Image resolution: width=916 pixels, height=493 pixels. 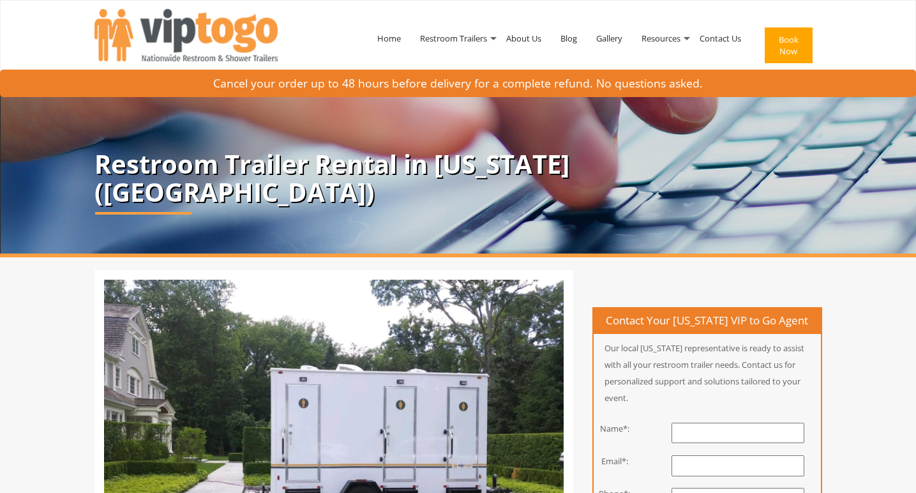 I want to click on div: Name*:, so click(x=615, y=428).